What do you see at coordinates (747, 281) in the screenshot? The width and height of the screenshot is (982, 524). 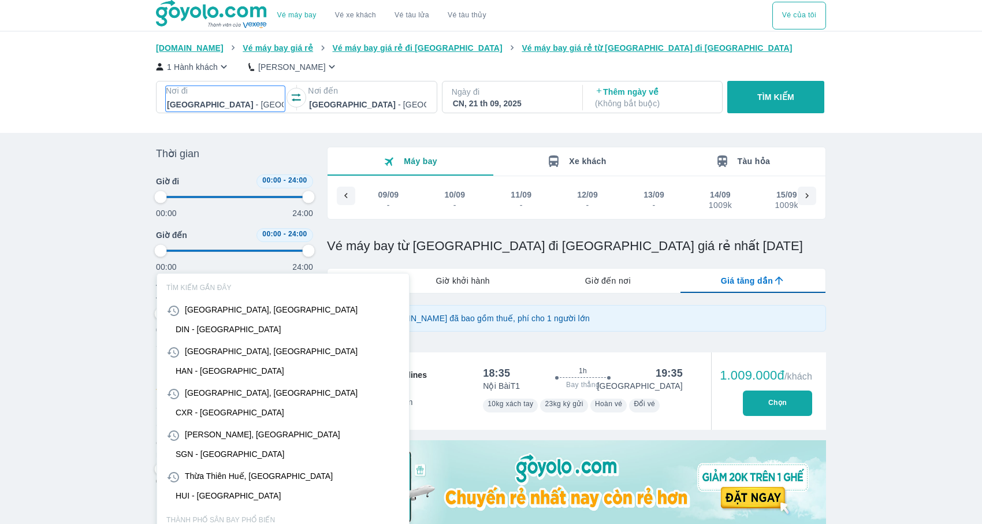 I see `span: Giá tăng dần` at bounding box center [747, 281].